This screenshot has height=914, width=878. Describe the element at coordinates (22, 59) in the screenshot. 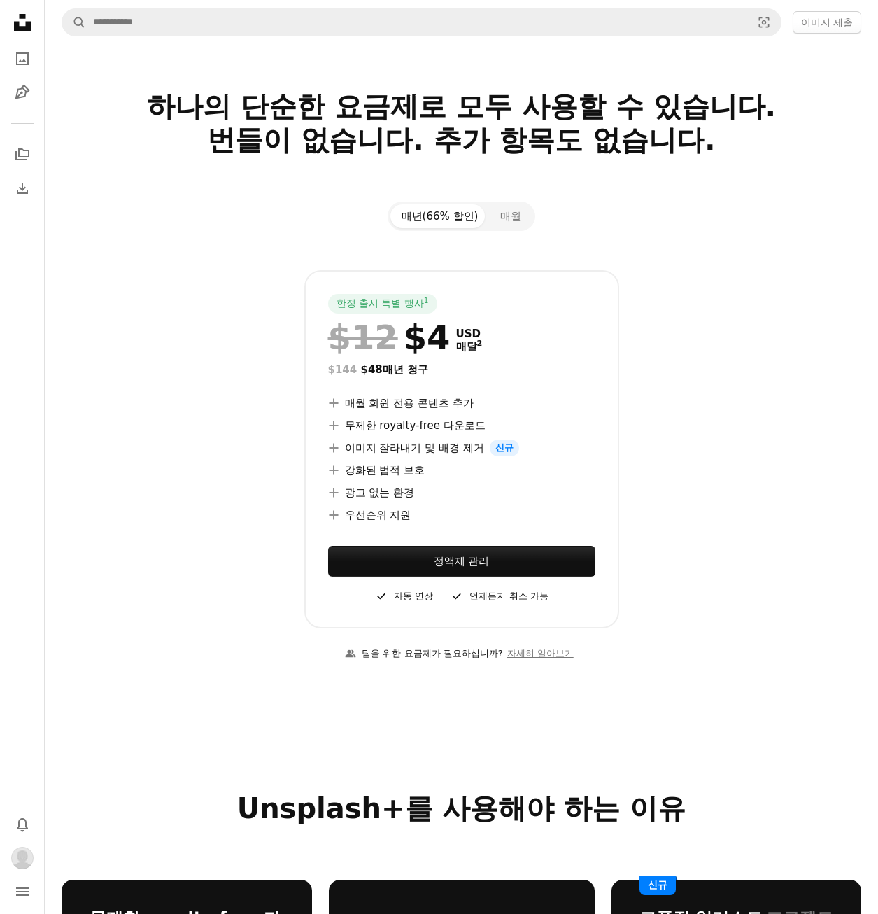

I see `a: 사진` at that location.